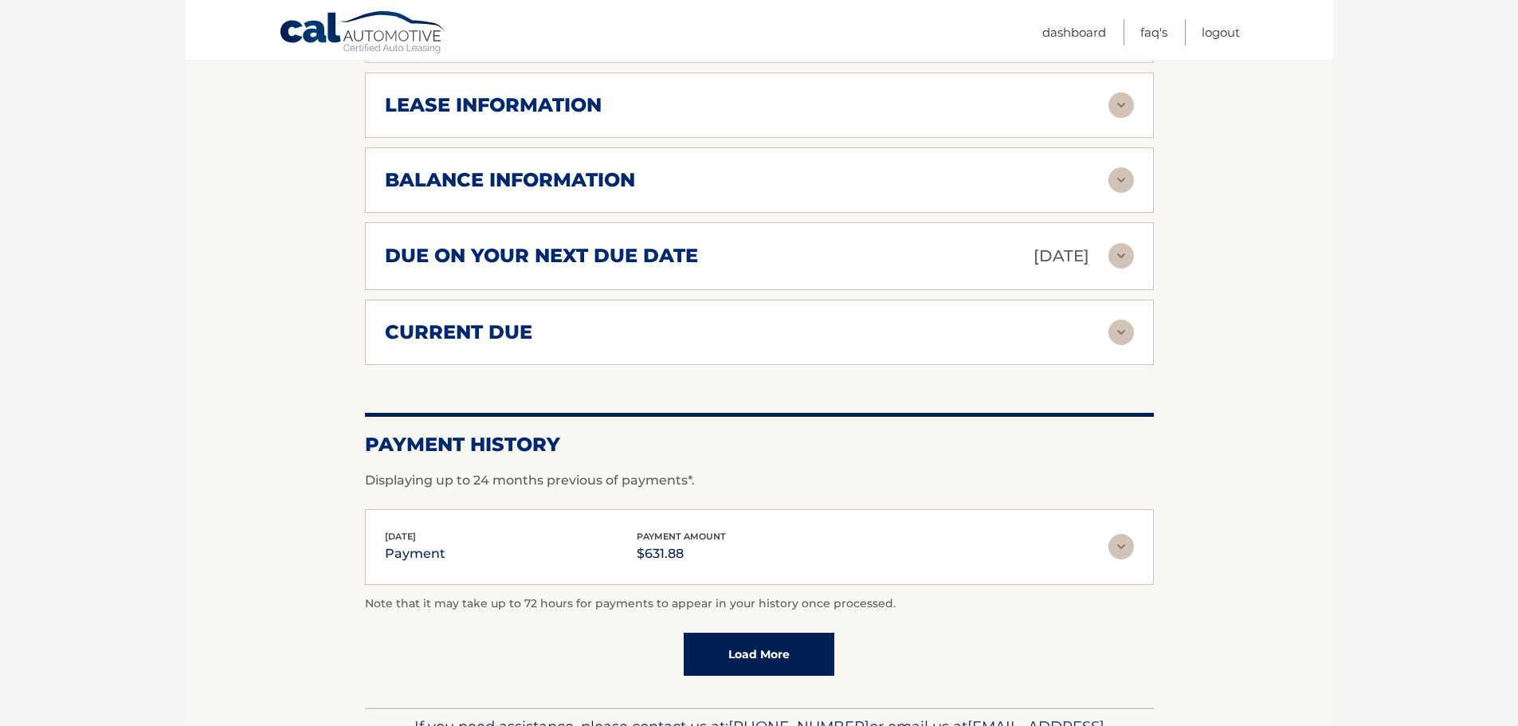 Image resolution: width=1518 pixels, height=726 pixels. Describe the element at coordinates (681, 554) in the screenshot. I see `p: $631.88` at that location.